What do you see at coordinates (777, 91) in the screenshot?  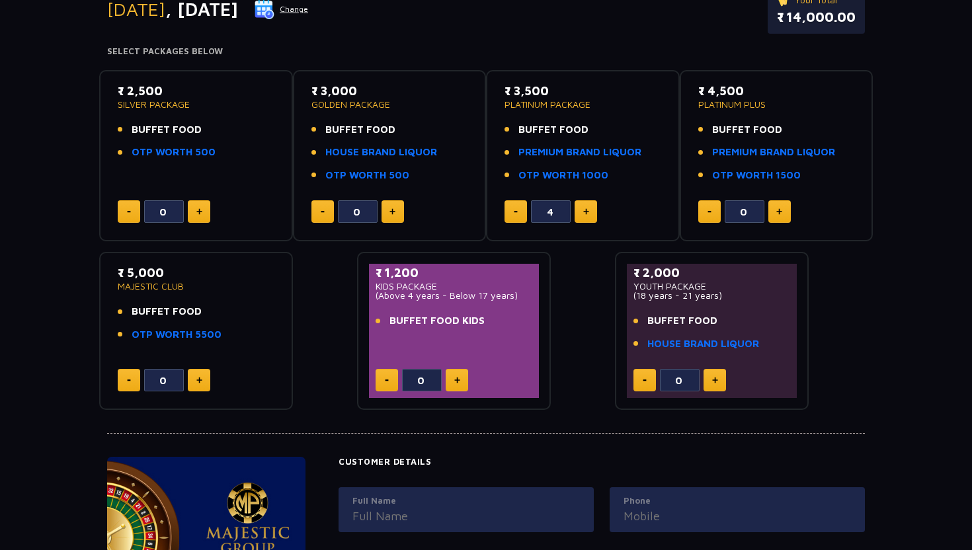 I see `p: ₹ 4,500` at bounding box center [777, 91].